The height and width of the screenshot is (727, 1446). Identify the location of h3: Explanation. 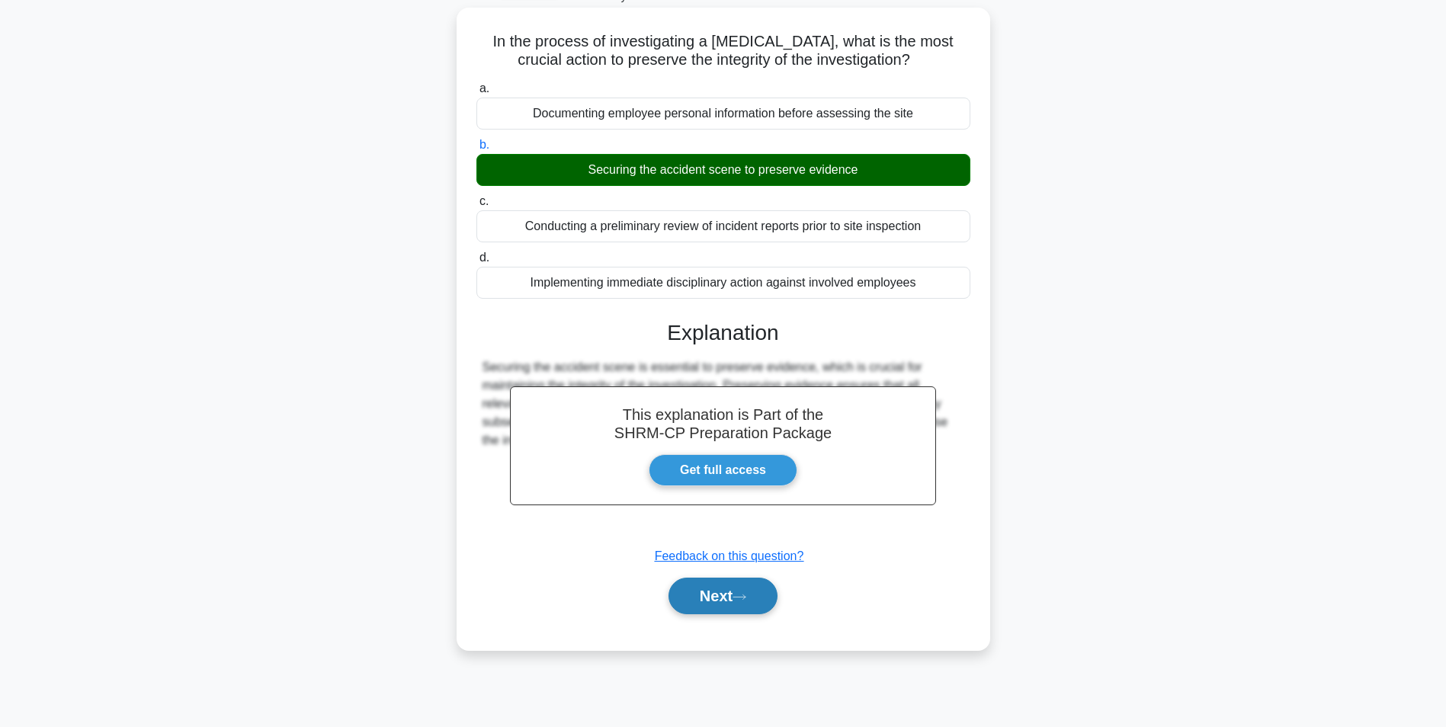
(723, 333).